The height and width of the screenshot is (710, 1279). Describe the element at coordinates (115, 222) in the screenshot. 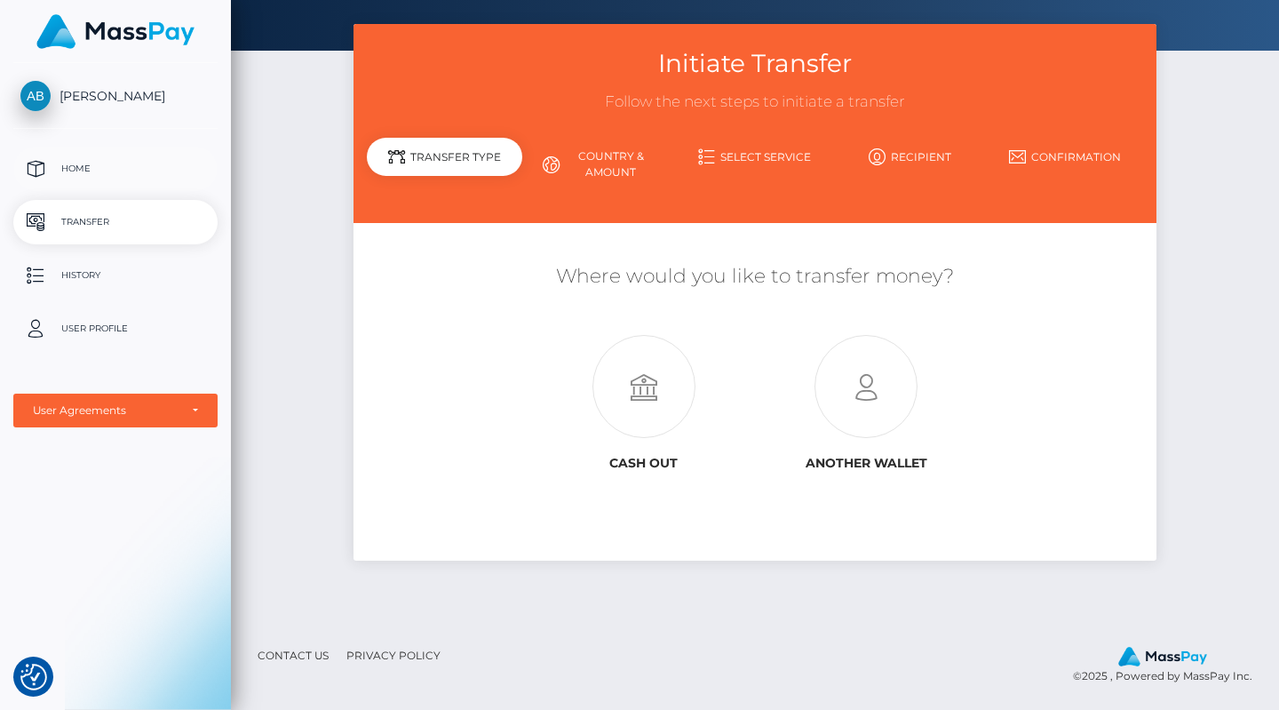

I see `p: Transfer` at that location.